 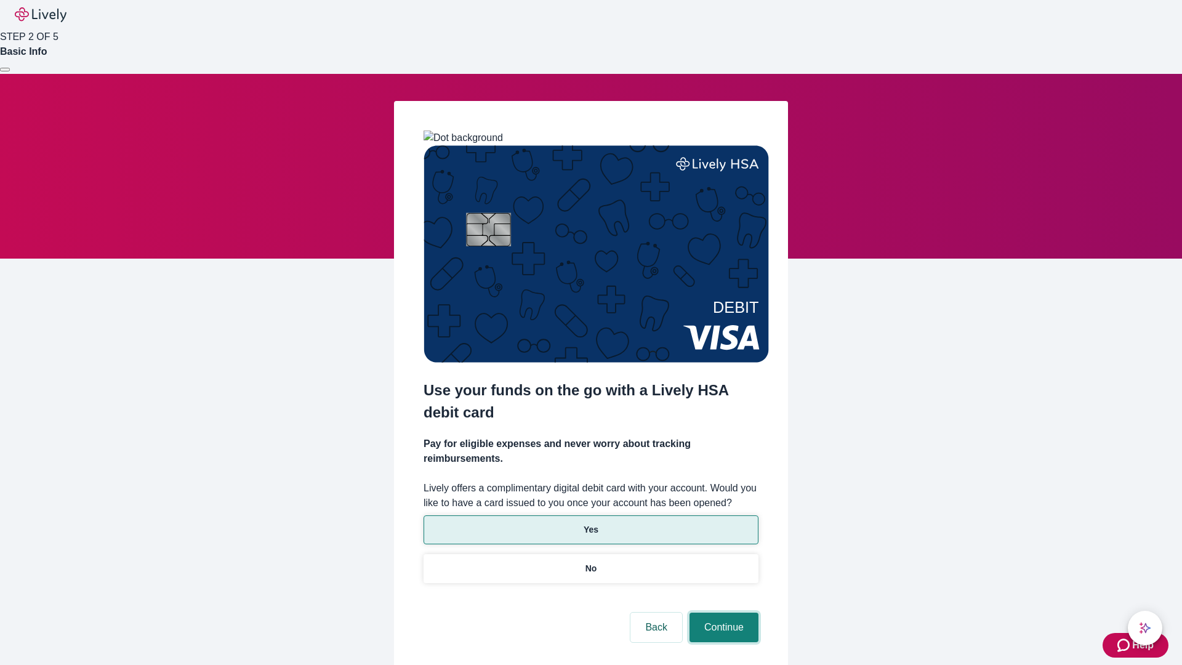 What do you see at coordinates (41, 15) in the screenshot?
I see `img: Lively` at bounding box center [41, 15].